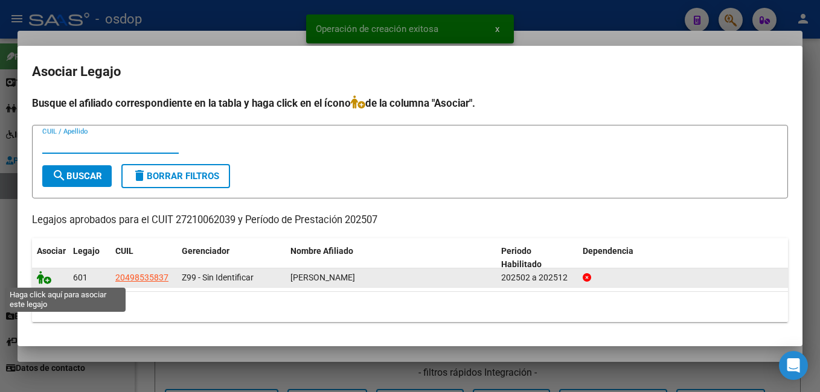 This screenshot has width=820, height=392. What do you see at coordinates (322, 251) in the screenshot?
I see `span: Nombre Afiliado` at bounding box center [322, 251].